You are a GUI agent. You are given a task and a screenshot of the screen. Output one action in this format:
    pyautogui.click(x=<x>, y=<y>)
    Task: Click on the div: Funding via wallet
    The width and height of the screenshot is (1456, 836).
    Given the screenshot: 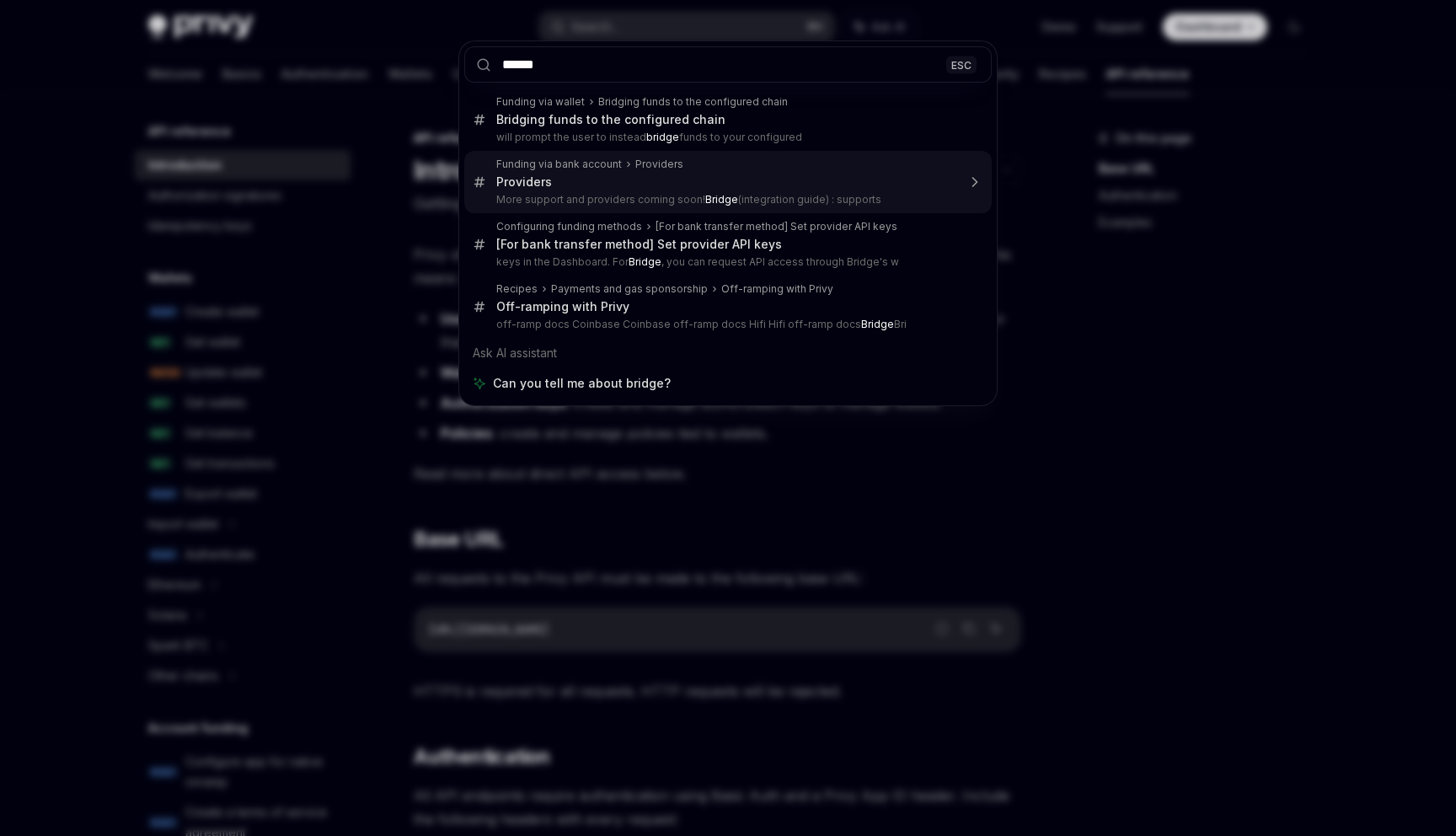 What is the action you would take?
    pyautogui.click(x=540, y=102)
    